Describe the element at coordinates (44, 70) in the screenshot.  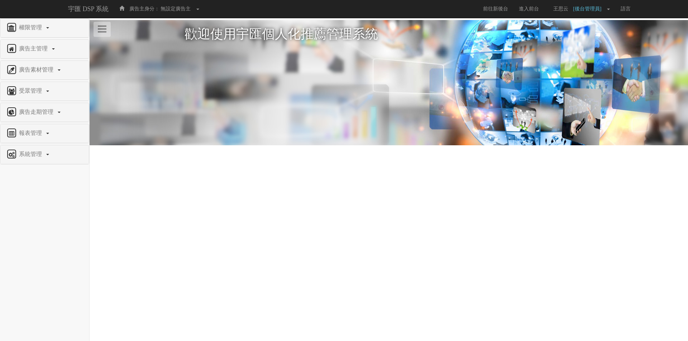
I see `a: 廣告素材管理` at that location.